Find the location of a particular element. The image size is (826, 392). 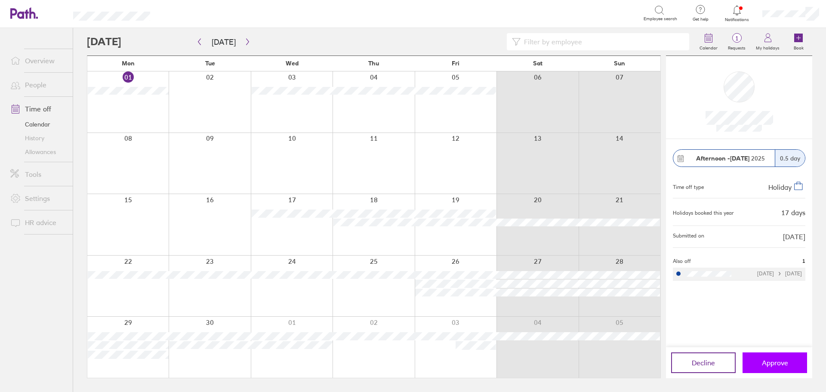

div: Holidays booked this year is located at coordinates (703, 213).